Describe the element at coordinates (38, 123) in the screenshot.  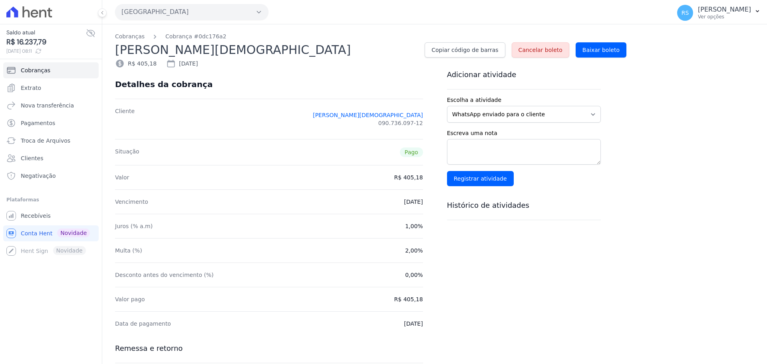
I see `span: Pagamentos` at that location.